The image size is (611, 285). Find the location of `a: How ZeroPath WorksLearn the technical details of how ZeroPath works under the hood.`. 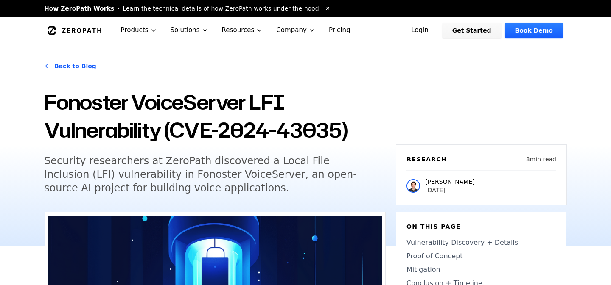

a: How ZeroPath WorksLearn the technical details of how ZeroPath works under the hood. is located at coordinates (187, 8).